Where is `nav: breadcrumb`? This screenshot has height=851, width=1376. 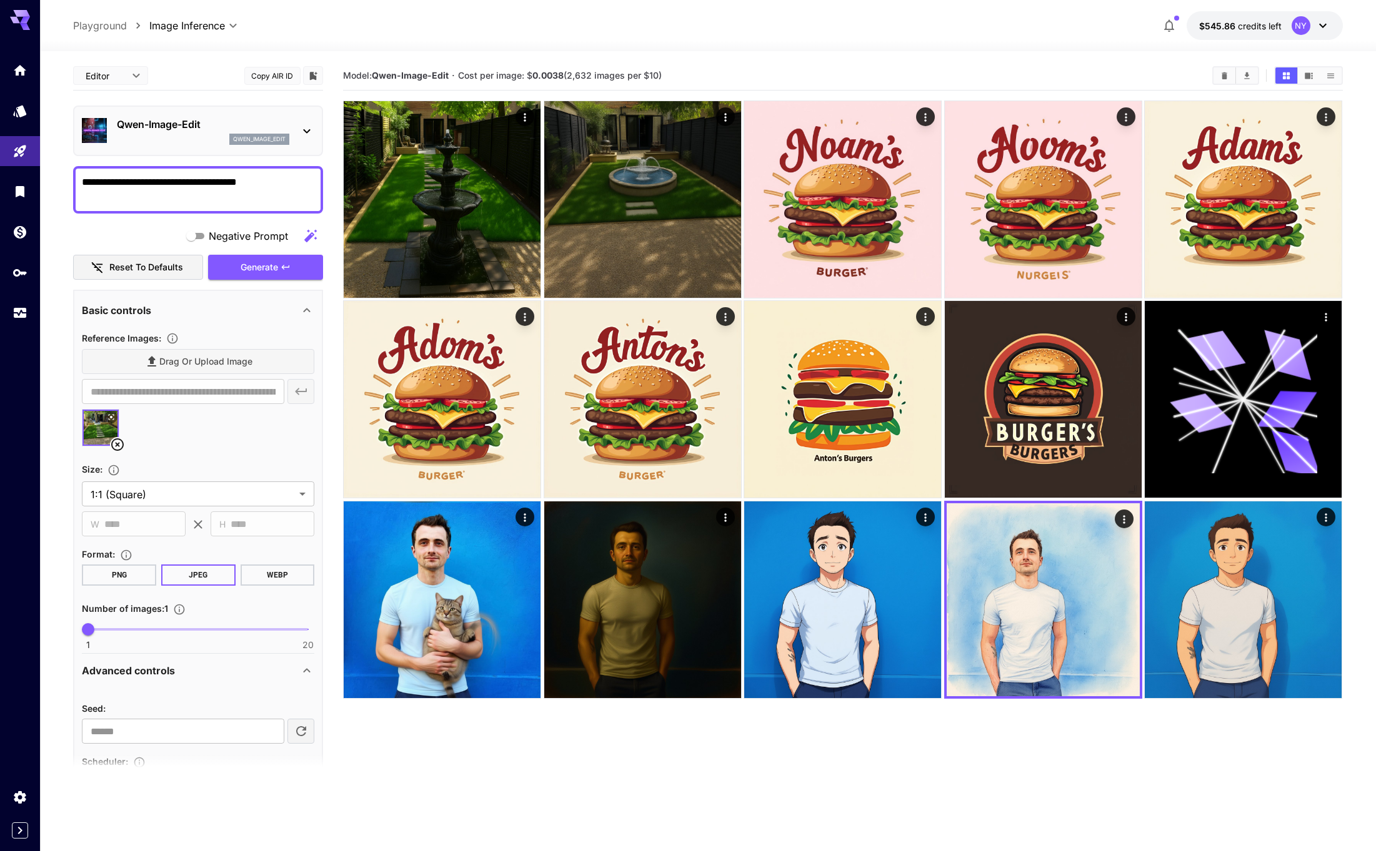 nav: breadcrumb is located at coordinates (111, 26).